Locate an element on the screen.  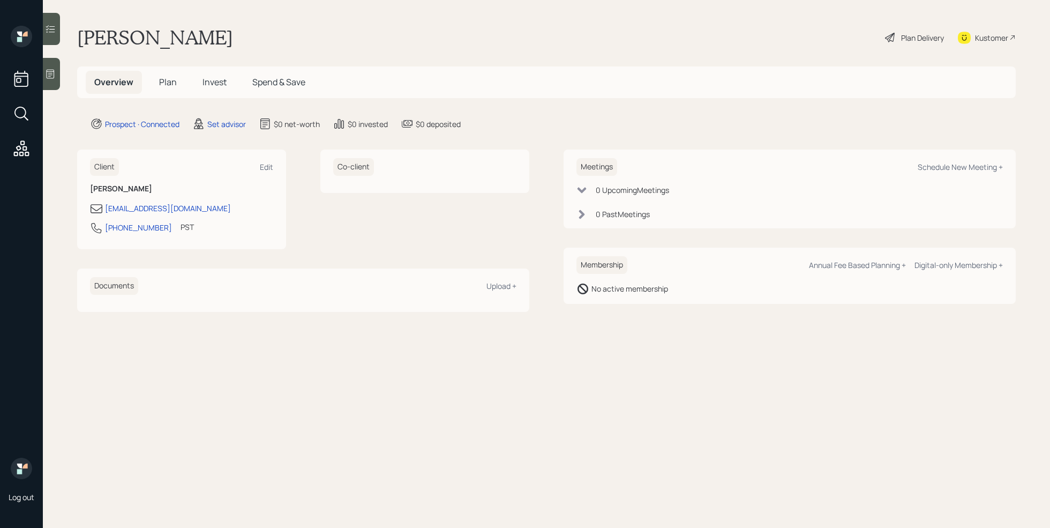
span: Invest is located at coordinates (214, 82).